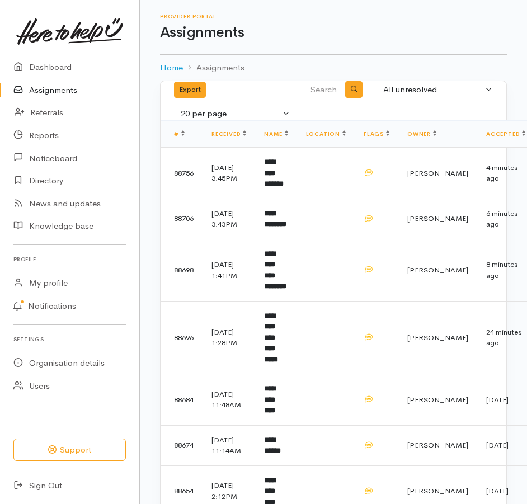  Describe the element at coordinates (506, 134) in the screenshot. I see `a: Accepted` at that location.